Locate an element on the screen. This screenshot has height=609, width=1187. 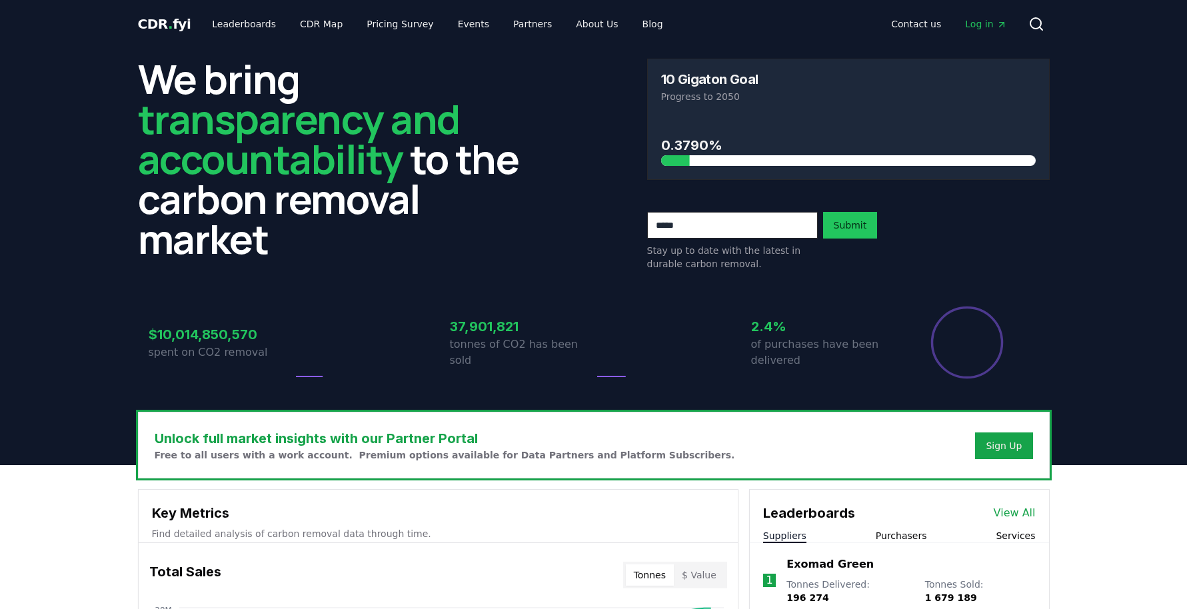
p: 1 is located at coordinates (770, 581).